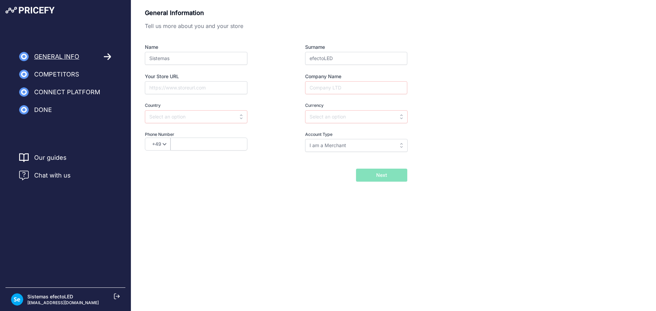  Describe the element at coordinates (57, 57) in the screenshot. I see `span: General Info` at that location.